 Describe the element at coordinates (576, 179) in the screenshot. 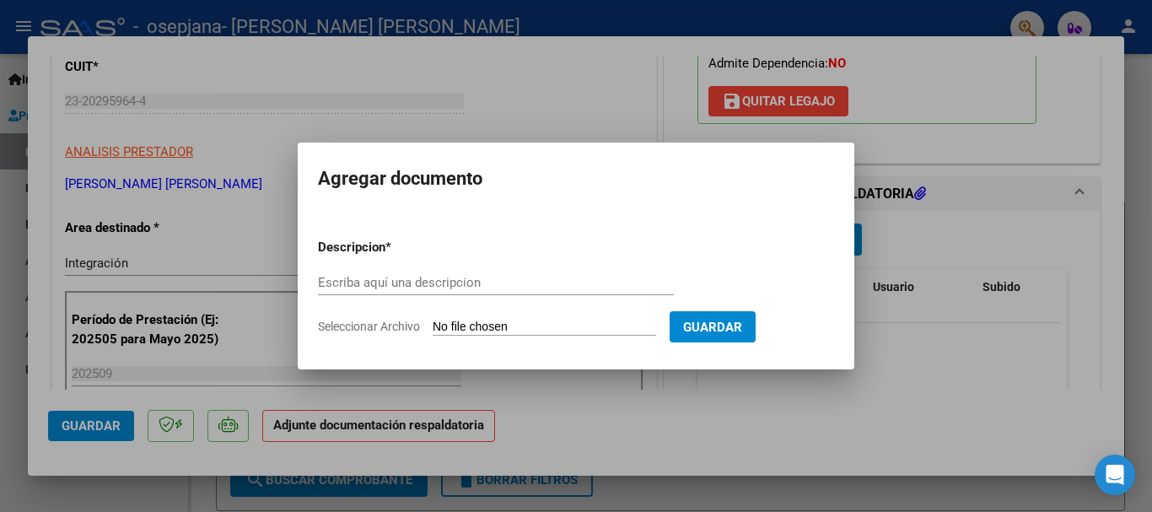

I see `h2: Agregar documento` at that location.